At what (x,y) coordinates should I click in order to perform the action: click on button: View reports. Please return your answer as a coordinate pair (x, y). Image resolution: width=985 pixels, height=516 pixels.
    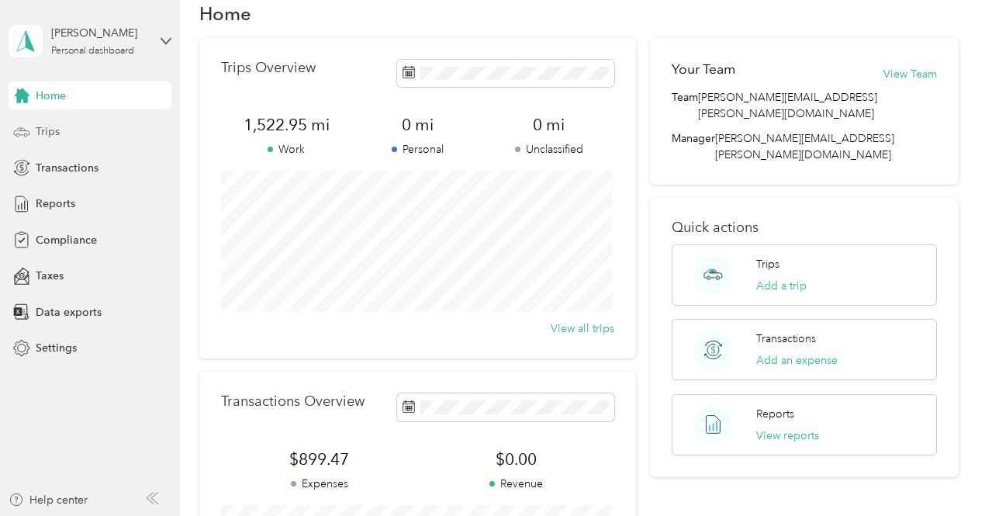
    Looking at the image, I should click on (787, 435).